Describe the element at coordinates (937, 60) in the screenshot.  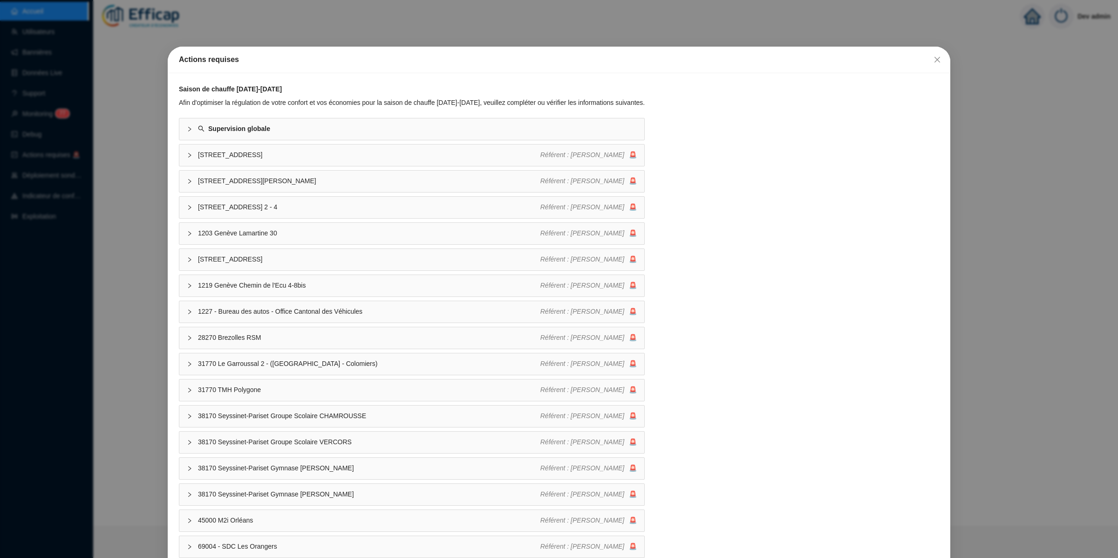
I see `span: Fermer` at that location.